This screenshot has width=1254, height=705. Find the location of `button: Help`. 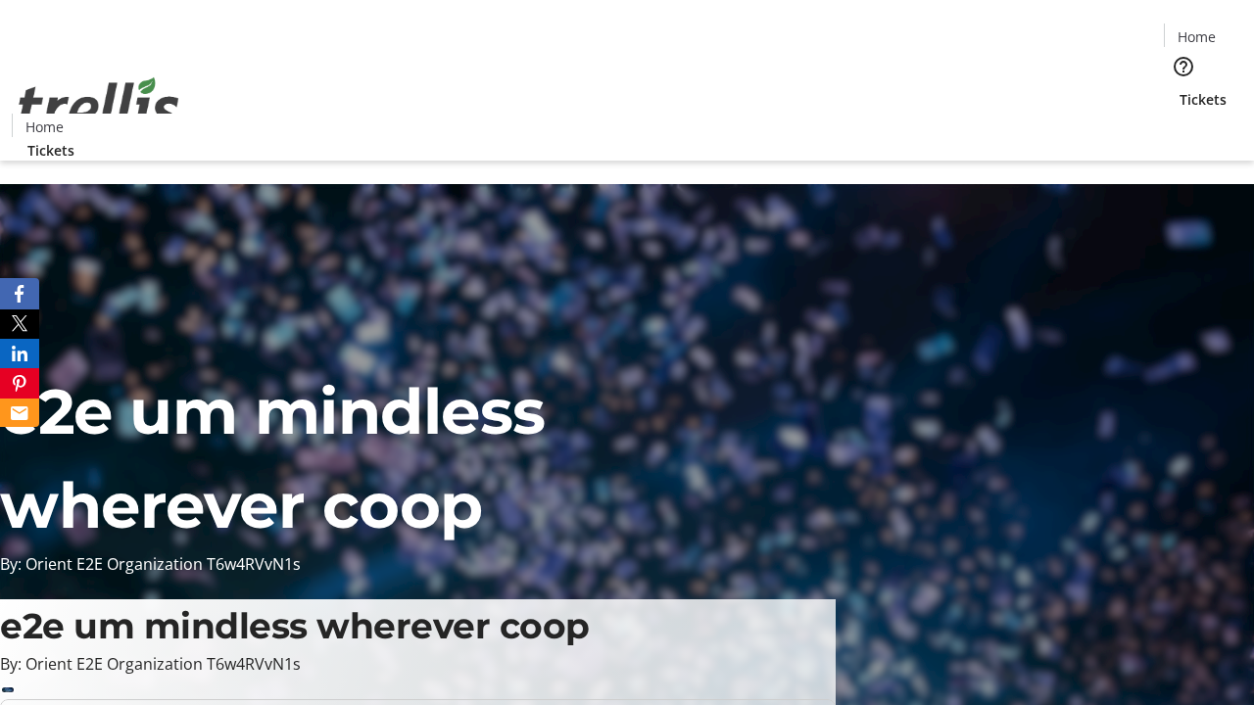

button: Help is located at coordinates (1183, 67).